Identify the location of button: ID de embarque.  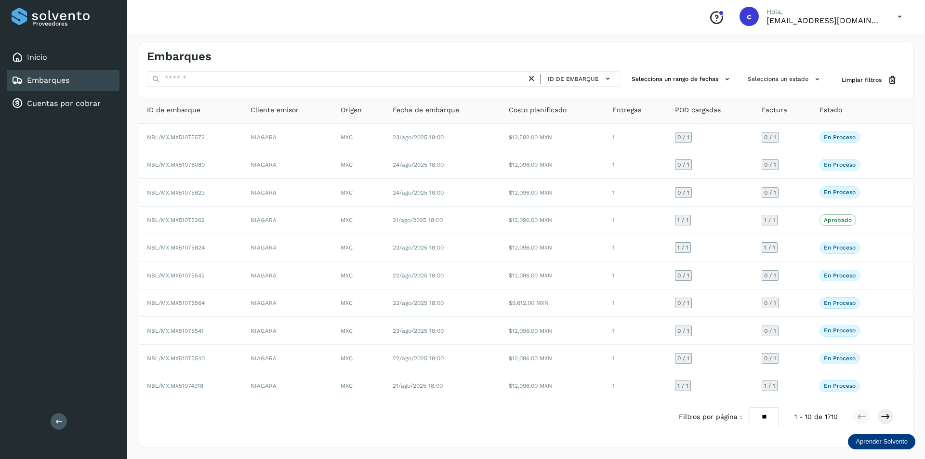
(580, 79).